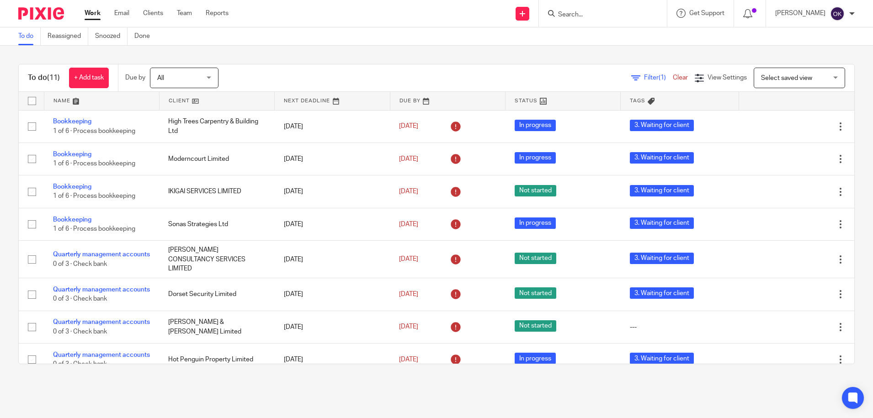  I want to click on td: IKIGAI SERVICES LIMITED, so click(217, 192).